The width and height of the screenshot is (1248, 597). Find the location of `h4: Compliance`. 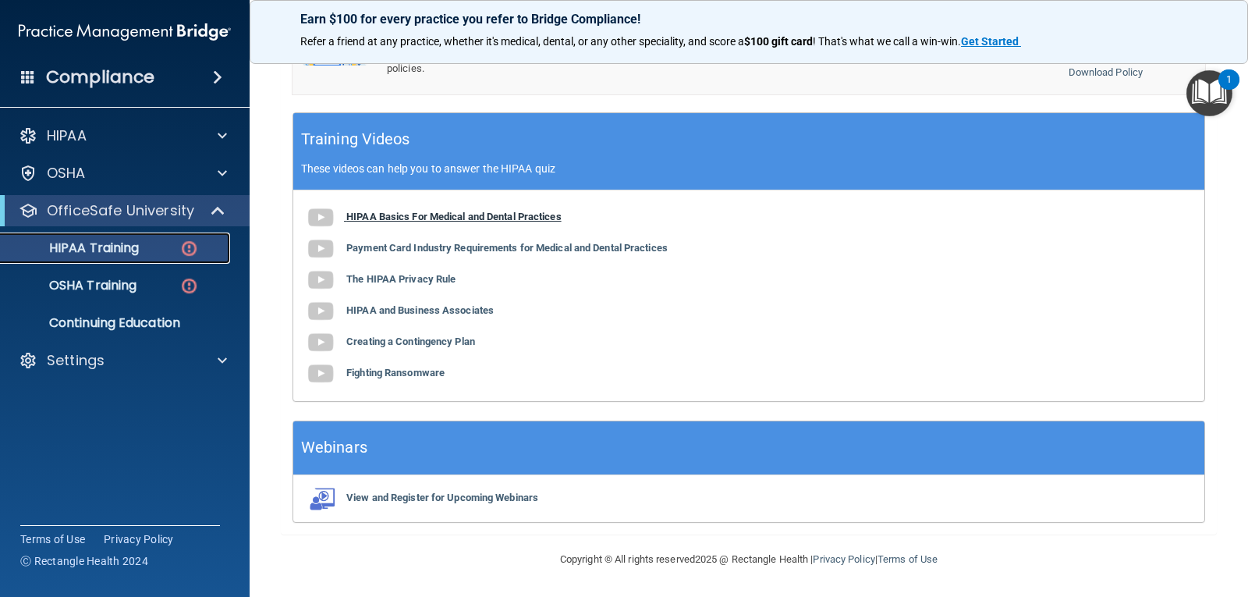

h4: Compliance is located at coordinates (100, 77).